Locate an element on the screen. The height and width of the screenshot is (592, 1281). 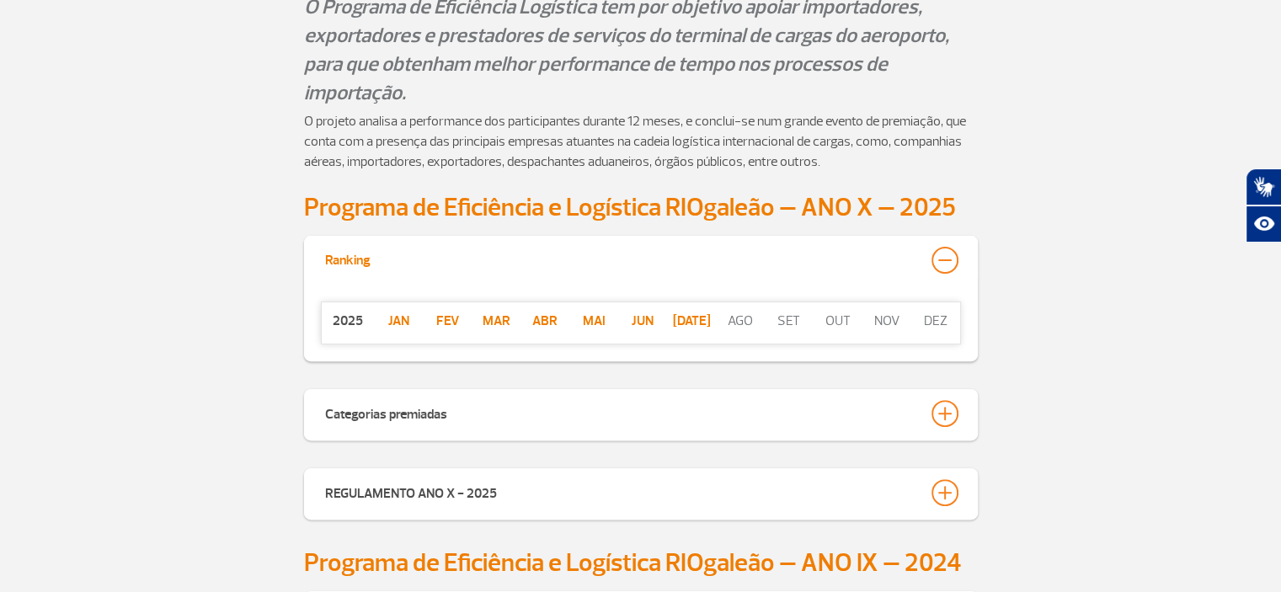
p: Mai is located at coordinates (594, 321).